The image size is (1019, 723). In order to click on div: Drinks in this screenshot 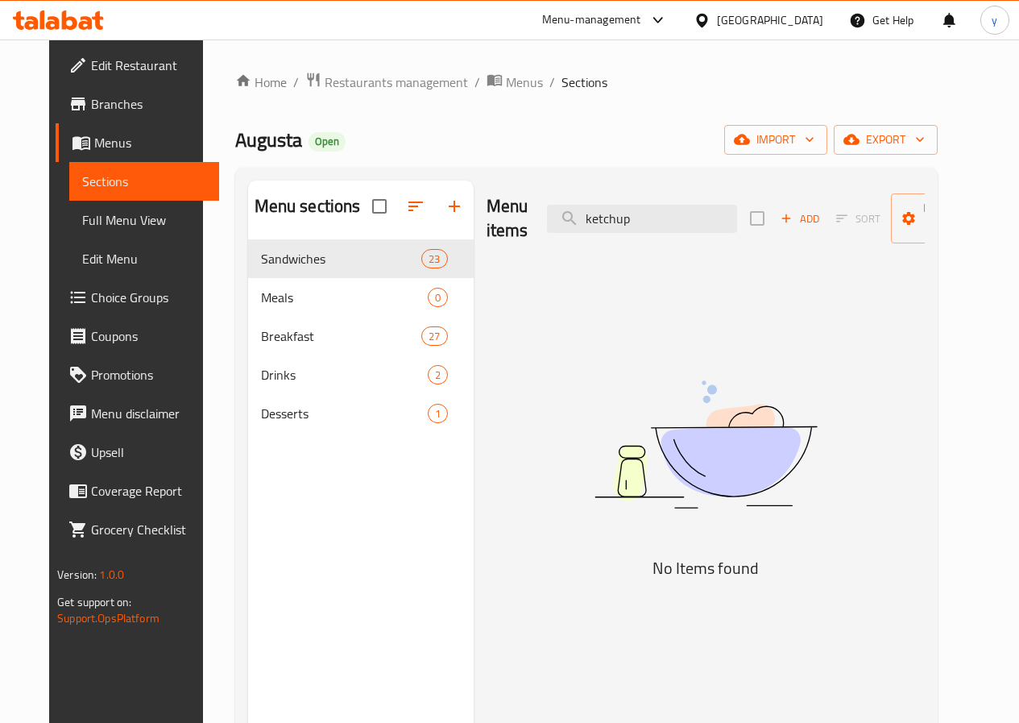, I will do `click(344, 375)`.